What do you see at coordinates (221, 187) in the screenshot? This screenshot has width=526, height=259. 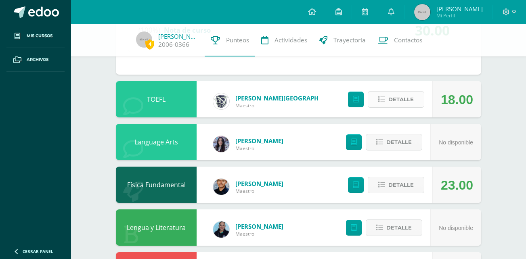 I see `img: 118ee4e8e89fd28cfd44e91cd8d7a532.png` at bounding box center [221, 187].